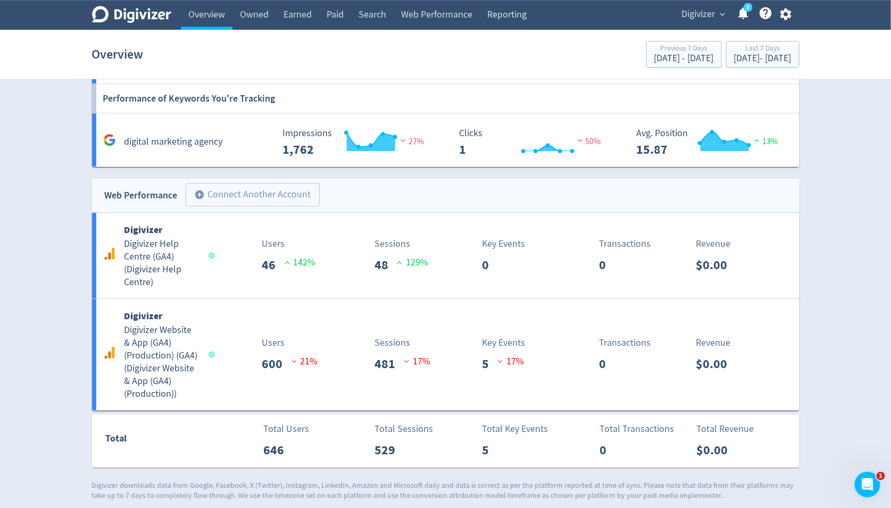 The image size is (891, 508). Describe the element at coordinates (386, 265) in the screenshot. I see `p: 48` at that location.